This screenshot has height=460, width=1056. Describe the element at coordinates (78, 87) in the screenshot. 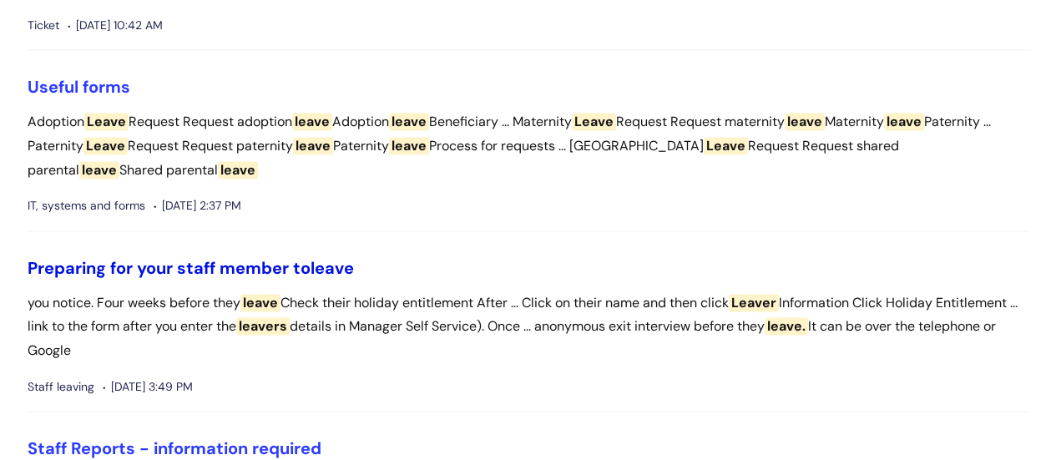

I see `a: Useful forms` at that location.